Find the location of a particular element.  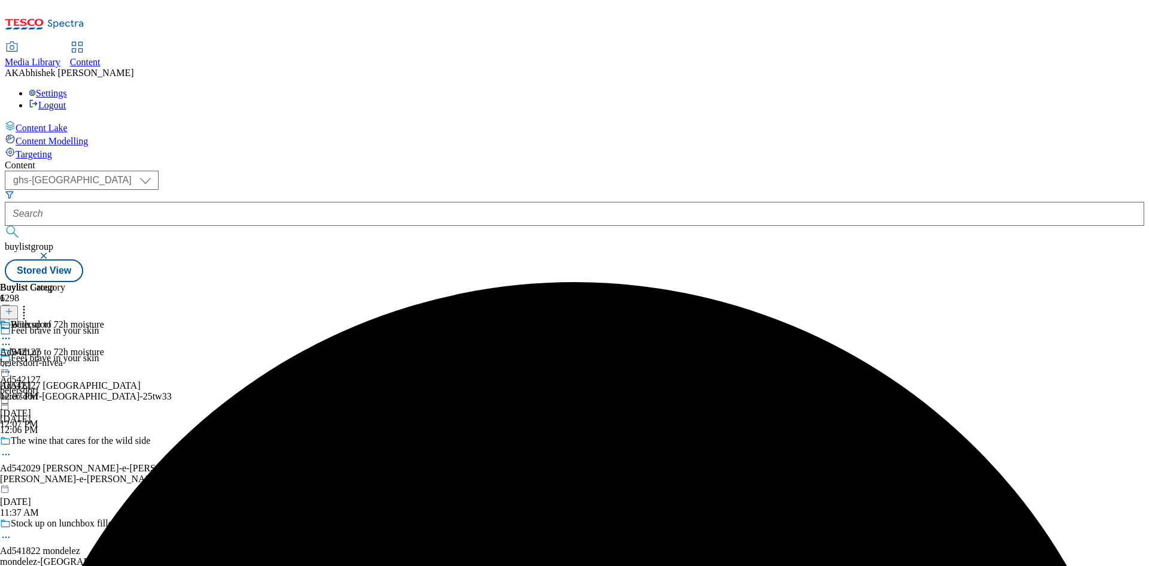

div: Stock up on lunchbox fillers with Cadbury Multipacks is located at coordinates (115, 523).